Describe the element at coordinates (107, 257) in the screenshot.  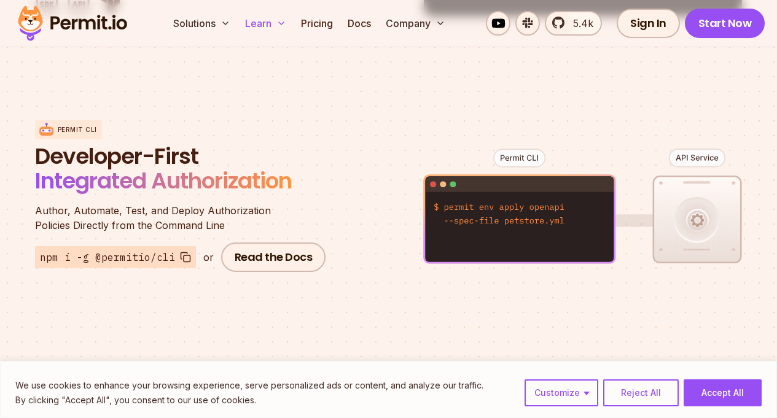
I see `span: npm i -g @permitio/cli` at that location.